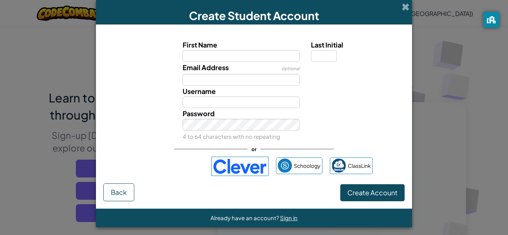 The width and height of the screenshot is (508, 235). What do you see at coordinates (289, 218) in the screenshot?
I see `span: Sign in` at bounding box center [289, 218].